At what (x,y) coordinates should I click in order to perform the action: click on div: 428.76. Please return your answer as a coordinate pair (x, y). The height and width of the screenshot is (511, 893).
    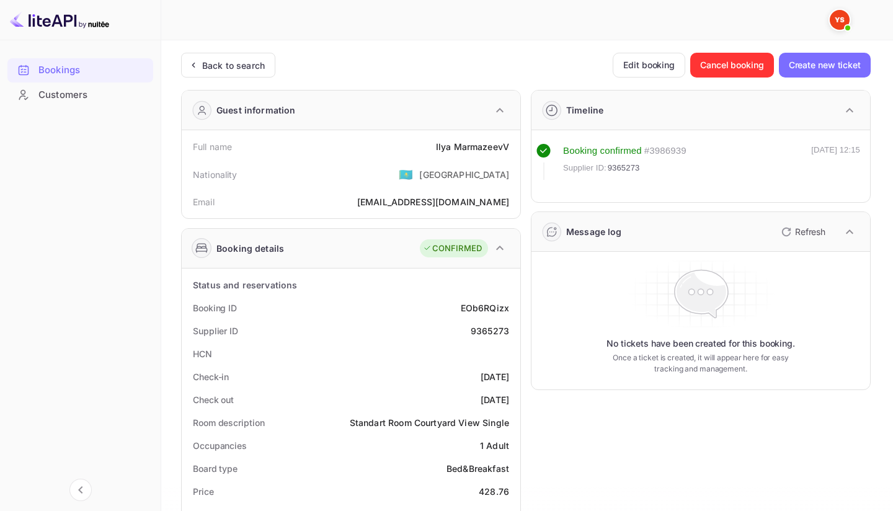
    Looking at the image, I should click on (494, 491).